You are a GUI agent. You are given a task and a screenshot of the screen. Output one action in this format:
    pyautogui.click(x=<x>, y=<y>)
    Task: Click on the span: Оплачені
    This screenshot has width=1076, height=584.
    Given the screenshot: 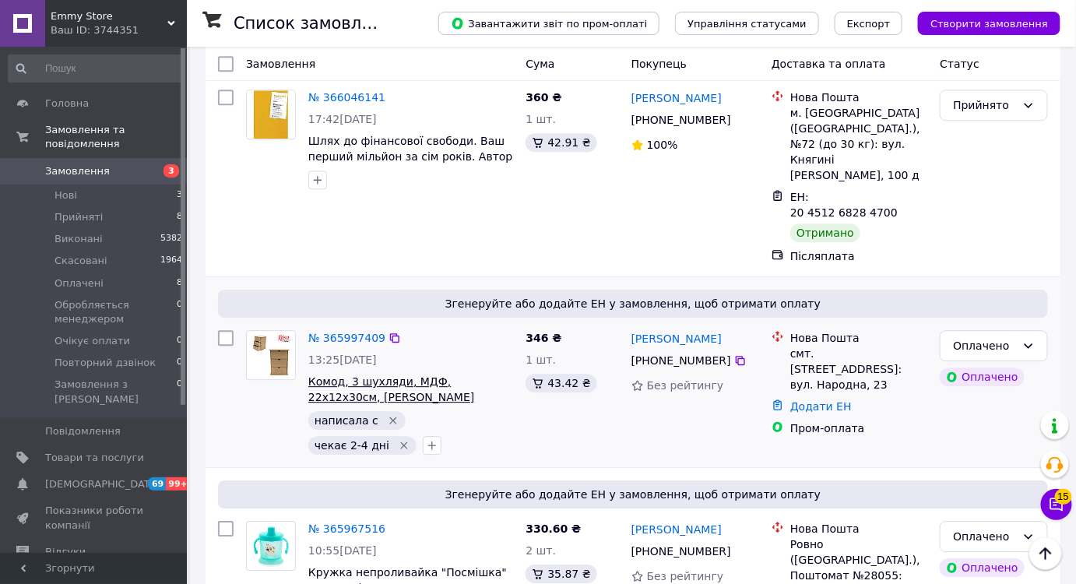 What is the action you would take?
    pyautogui.click(x=79, y=283)
    